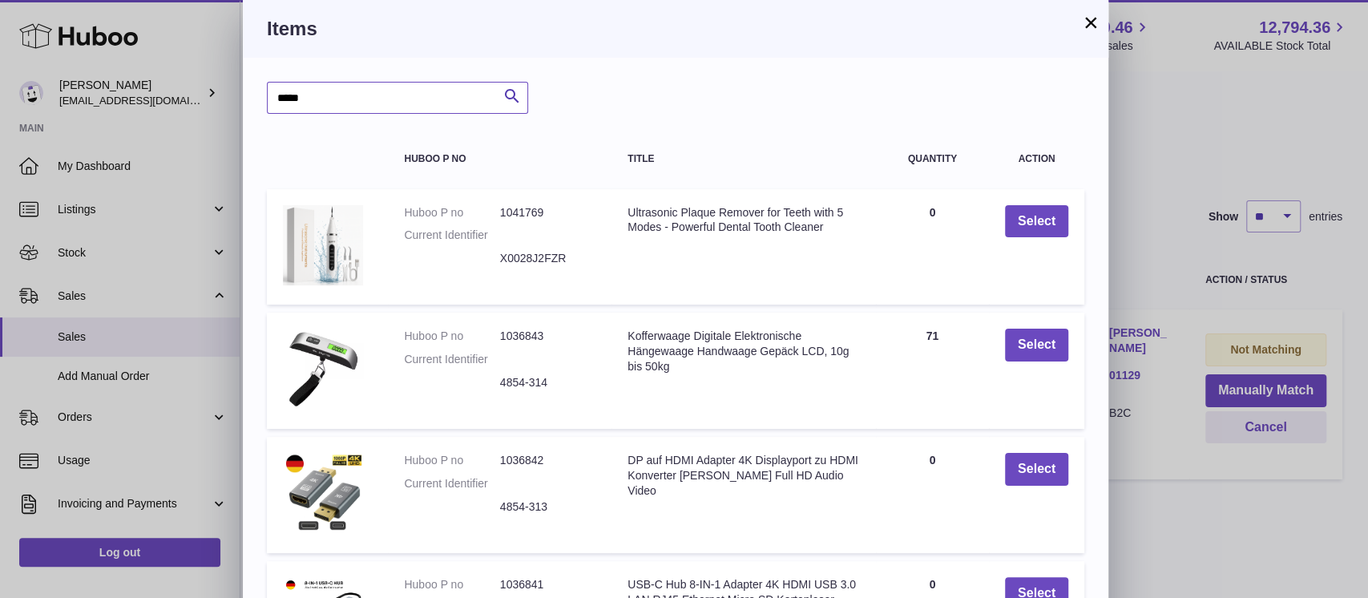 Image resolution: width=1368 pixels, height=598 pixels. What do you see at coordinates (323, 245) in the screenshot?
I see `img: Ultrasonic Plaque Remover for Teeth with 5 Modes - Powerful Dental Tooth Cleaner` at bounding box center [323, 245].